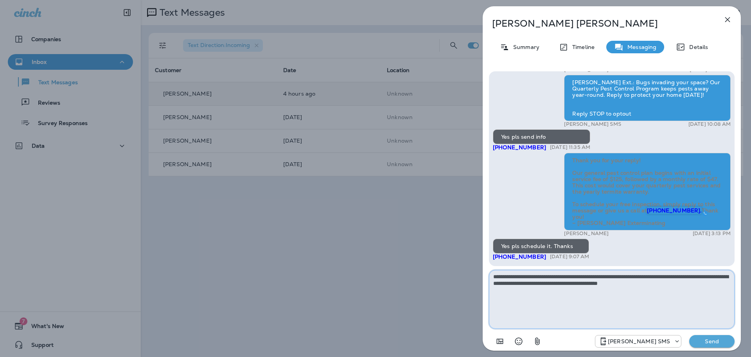  What do you see at coordinates (542, 137) in the screenshot?
I see `div: Yes pls send info` at bounding box center [542, 137].